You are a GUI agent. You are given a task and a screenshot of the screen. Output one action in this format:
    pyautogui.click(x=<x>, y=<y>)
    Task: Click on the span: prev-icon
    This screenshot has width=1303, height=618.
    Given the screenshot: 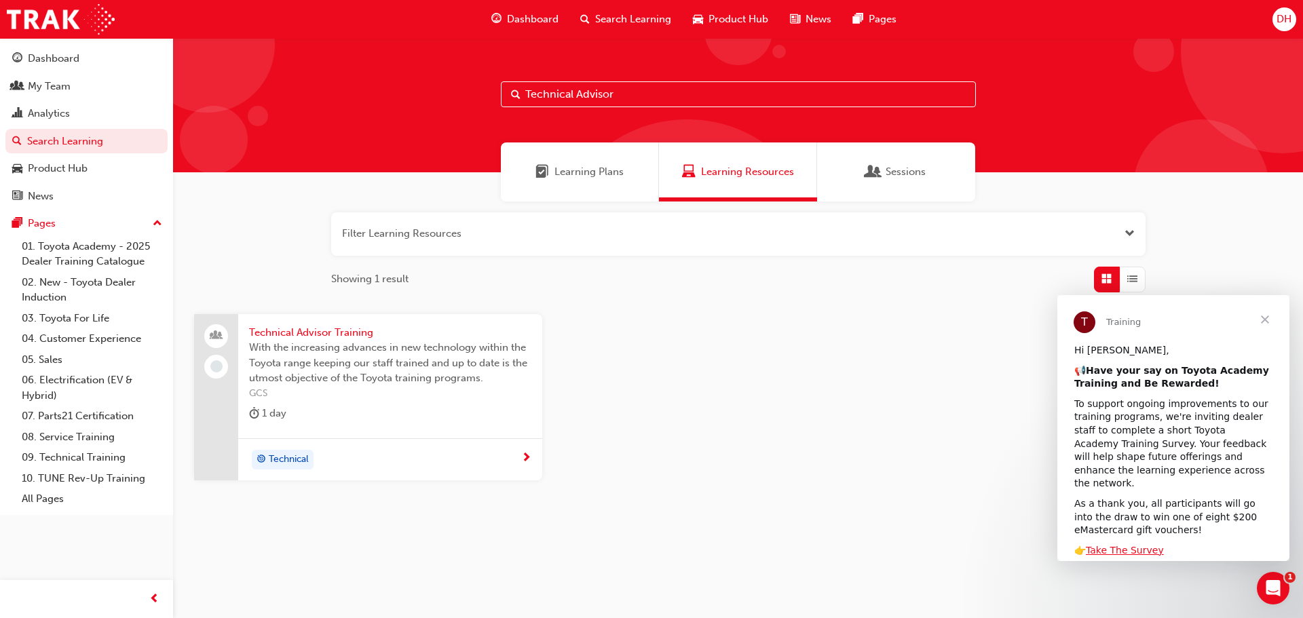 What is the action you would take?
    pyautogui.click(x=154, y=599)
    